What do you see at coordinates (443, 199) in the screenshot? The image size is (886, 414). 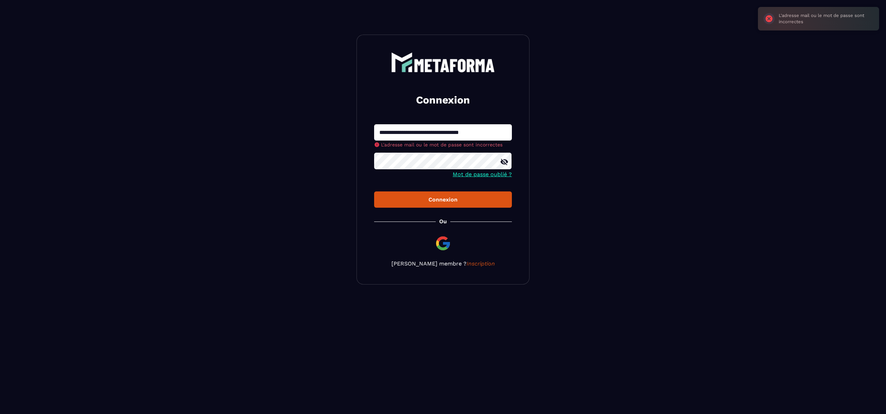 I see `button: Connexion` at bounding box center [443, 199].